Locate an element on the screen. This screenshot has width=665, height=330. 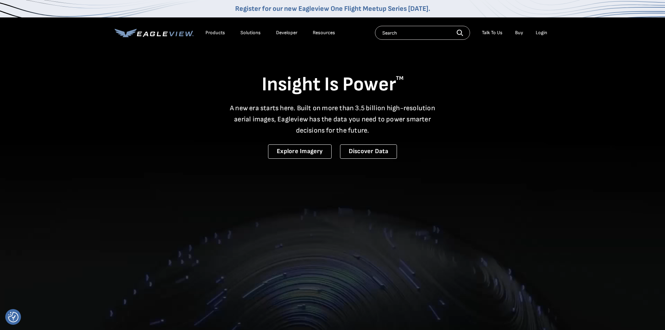
input: Search is located at coordinates (422, 33).